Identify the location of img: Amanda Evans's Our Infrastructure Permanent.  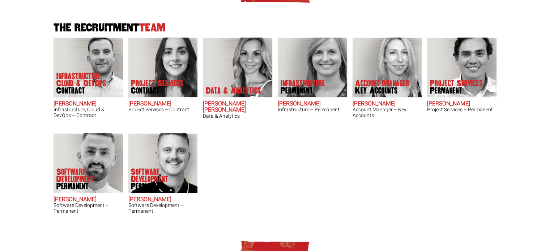
(312, 67).